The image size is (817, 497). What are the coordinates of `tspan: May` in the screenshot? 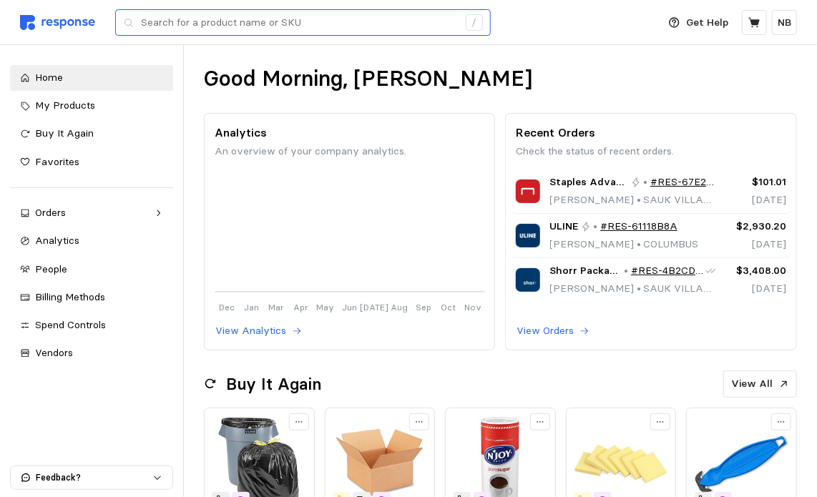 It's located at (325, 308).